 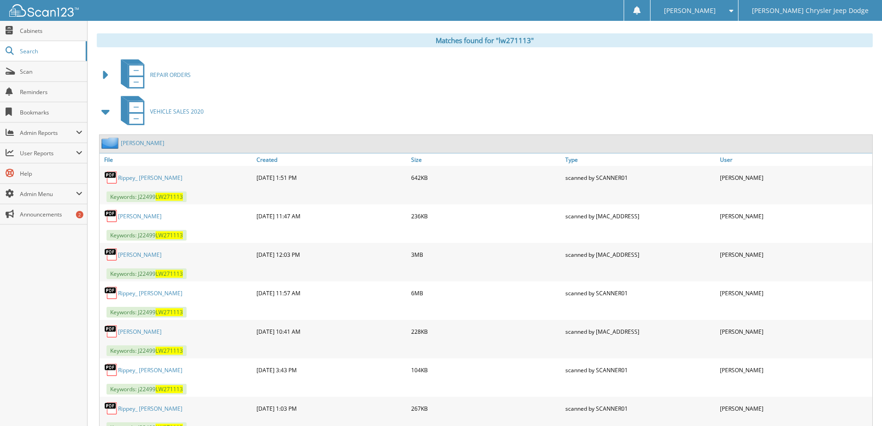 What do you see at coordinates (795, 159) in the screenshot?
I see `a: User` at bounding box center [795, 159].